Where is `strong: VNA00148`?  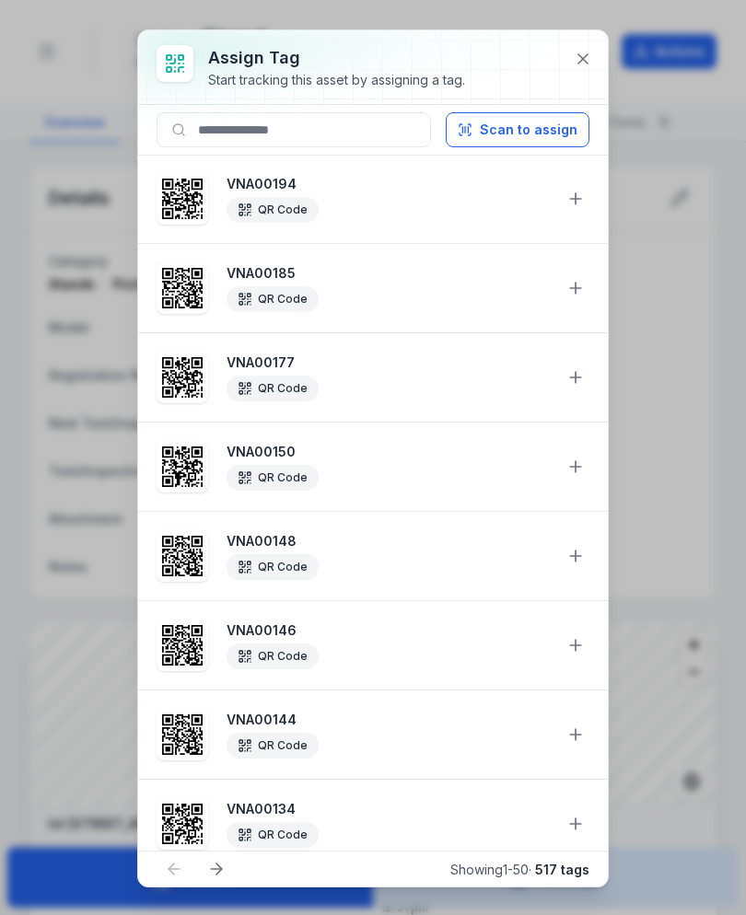 strong: VNA00148 is located at coordinates (389, 542).